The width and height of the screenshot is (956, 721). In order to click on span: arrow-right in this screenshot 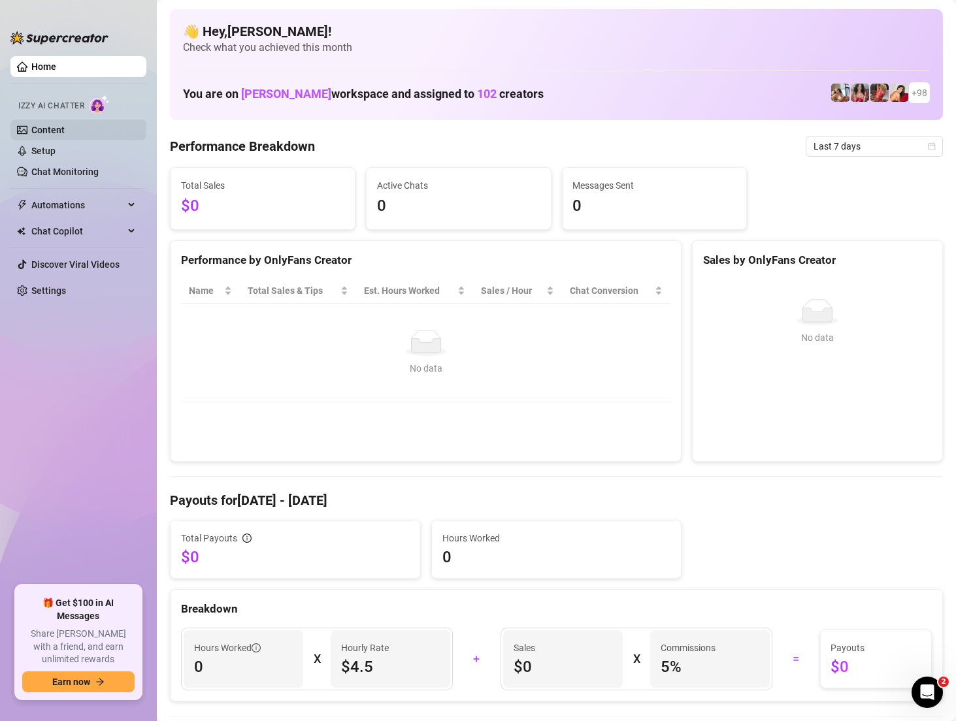, I will do `click(100, 682)`.